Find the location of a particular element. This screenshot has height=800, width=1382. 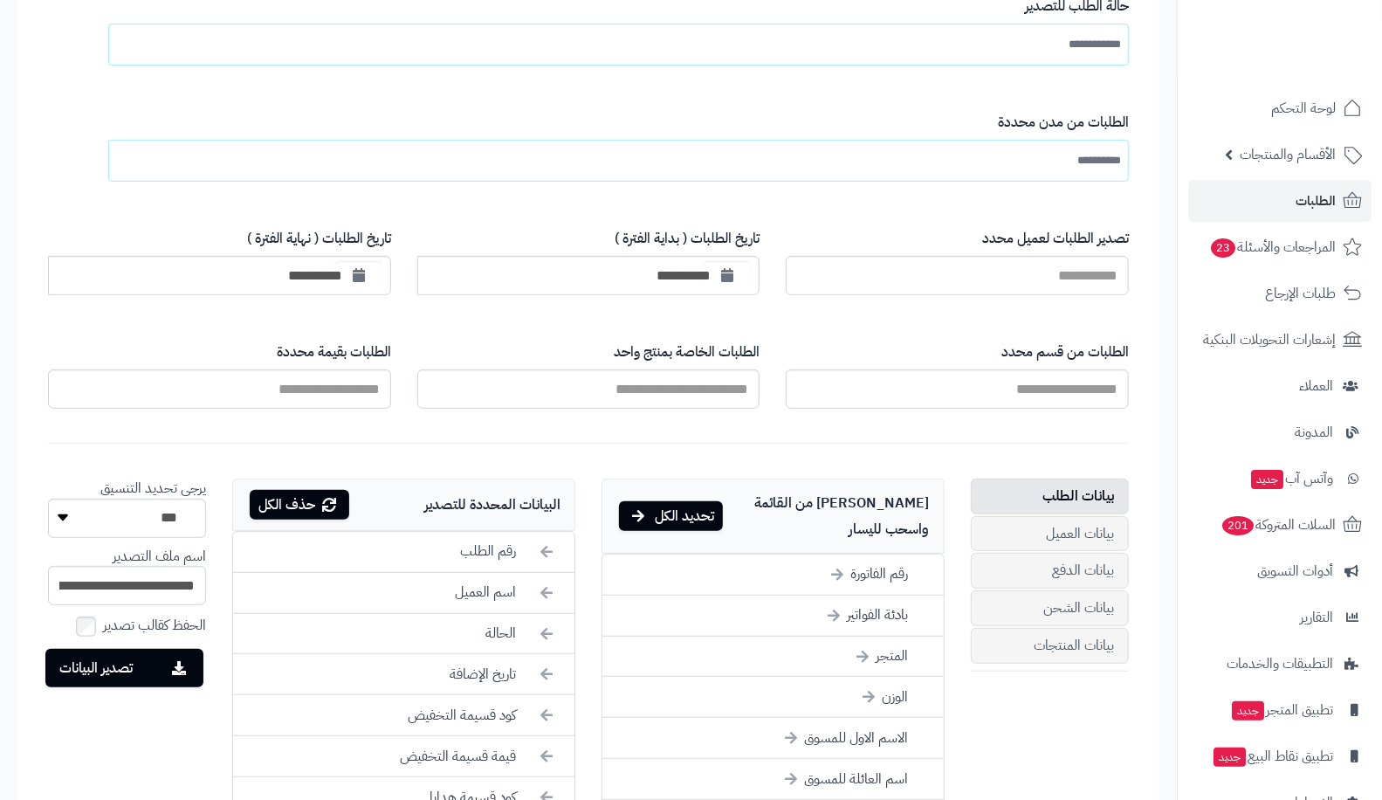

a: تطبيق نقاط البيعجديد is located at coordinates (1280, 756).